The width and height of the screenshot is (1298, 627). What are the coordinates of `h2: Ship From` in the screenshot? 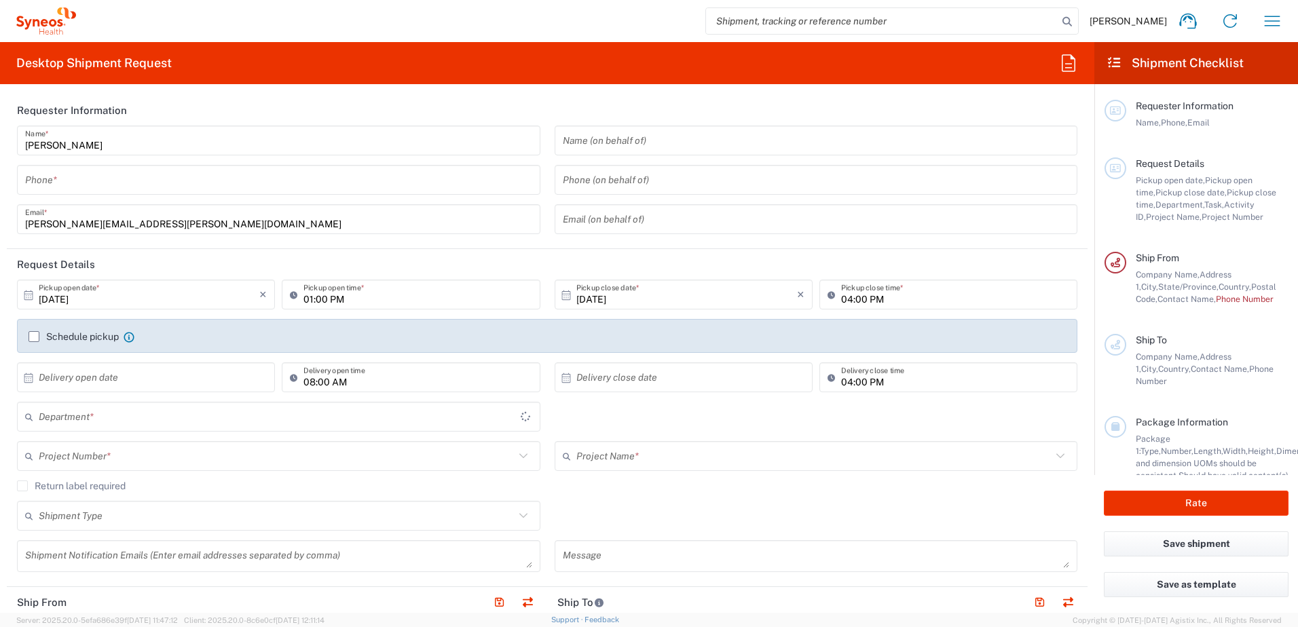 It's located at (41, 603).